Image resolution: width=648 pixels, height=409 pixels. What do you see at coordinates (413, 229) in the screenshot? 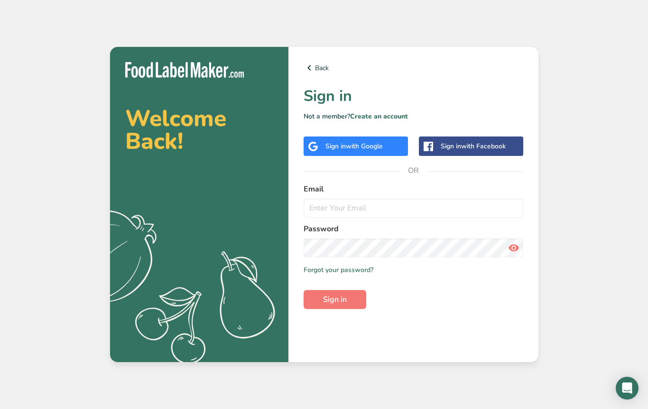
I see `label: Password` at bounding box center [413, 229].